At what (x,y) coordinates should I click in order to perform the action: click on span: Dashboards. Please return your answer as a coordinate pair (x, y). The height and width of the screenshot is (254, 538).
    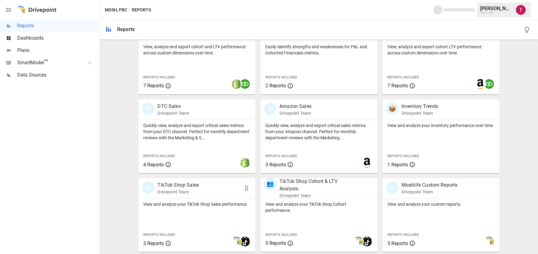
    Looking at the image, I should click on (58, 38).